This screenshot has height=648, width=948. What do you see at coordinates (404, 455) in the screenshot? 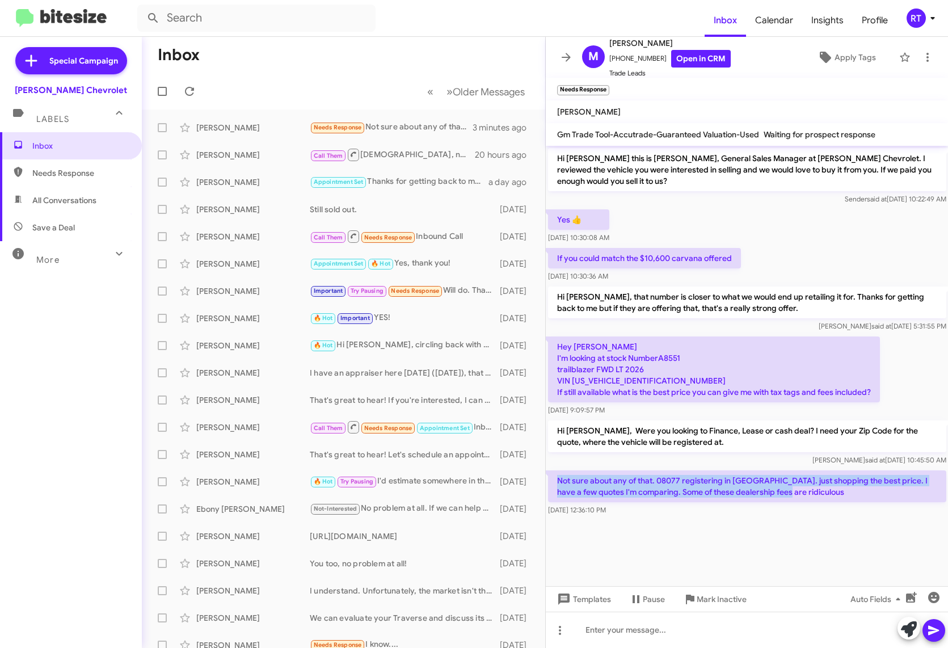
I see `div: That's great to hear! Let's schedule an appointment to discuss the details and assess your Silver...` at bounding box center [404, 455].